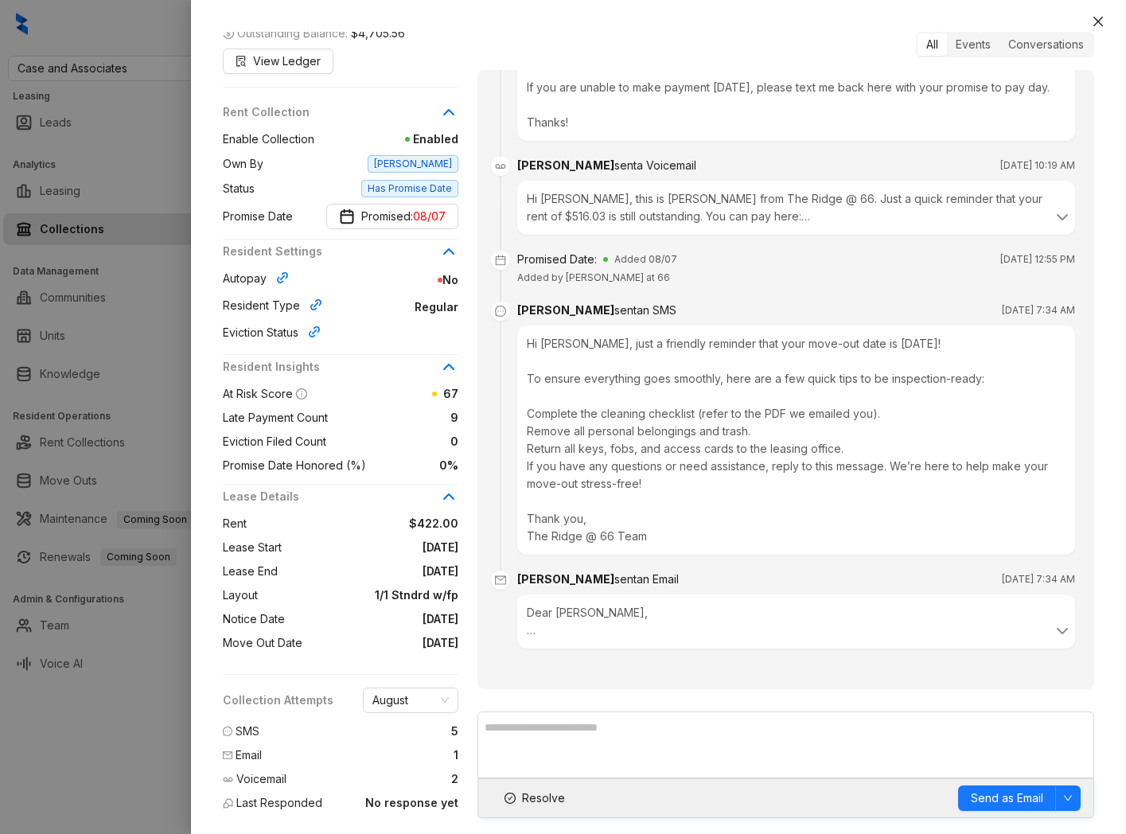 The width and height of the screenshot is (1126, 834). What do you see at coordinates (248, 755) in the screenshot?
I see `span: Email` at bounding box center [248, 755].